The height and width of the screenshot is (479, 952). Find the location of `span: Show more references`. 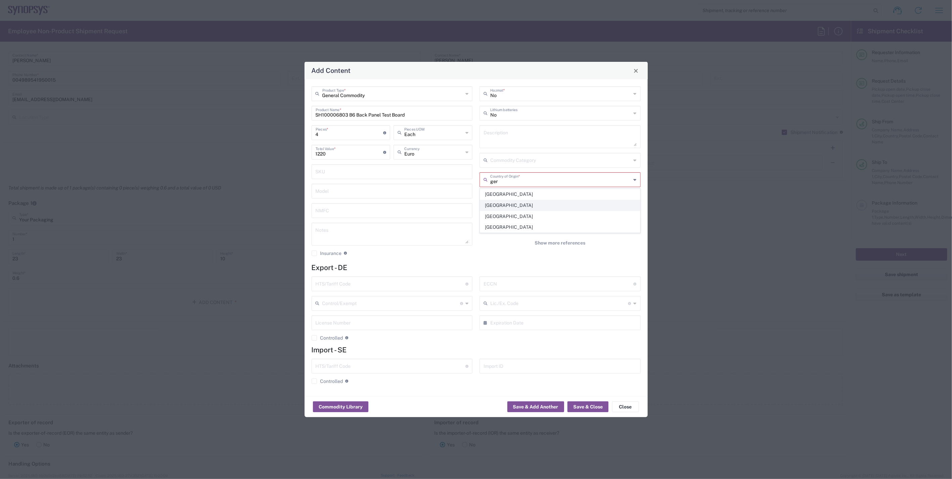

span: Show more references is located at coordinates (560, 243).